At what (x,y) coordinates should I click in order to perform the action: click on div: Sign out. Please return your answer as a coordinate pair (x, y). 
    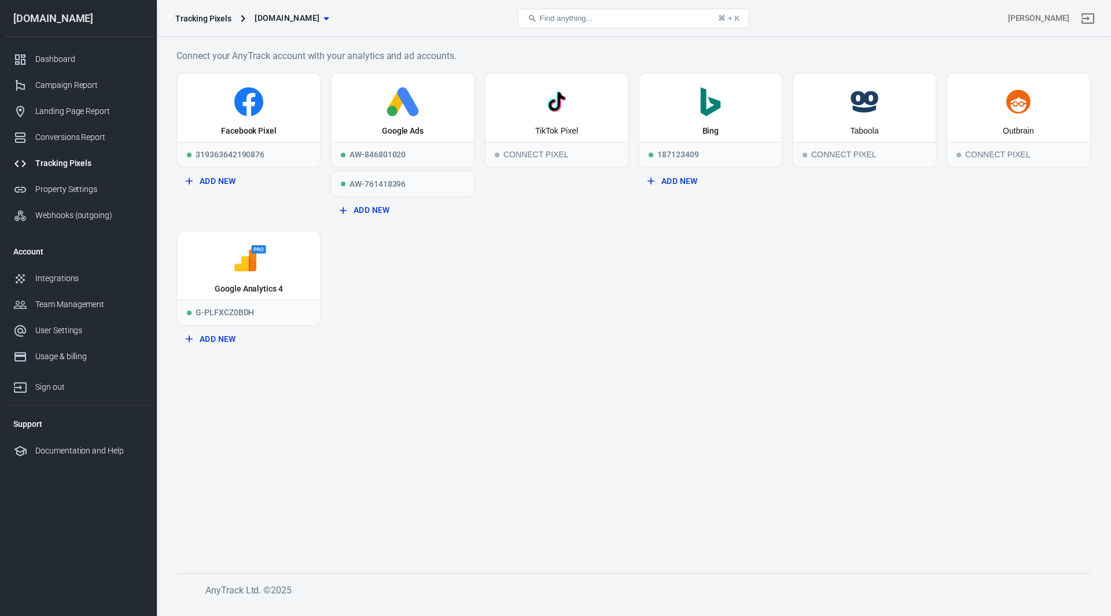
    Looking at the image, I should click on (89, 387).